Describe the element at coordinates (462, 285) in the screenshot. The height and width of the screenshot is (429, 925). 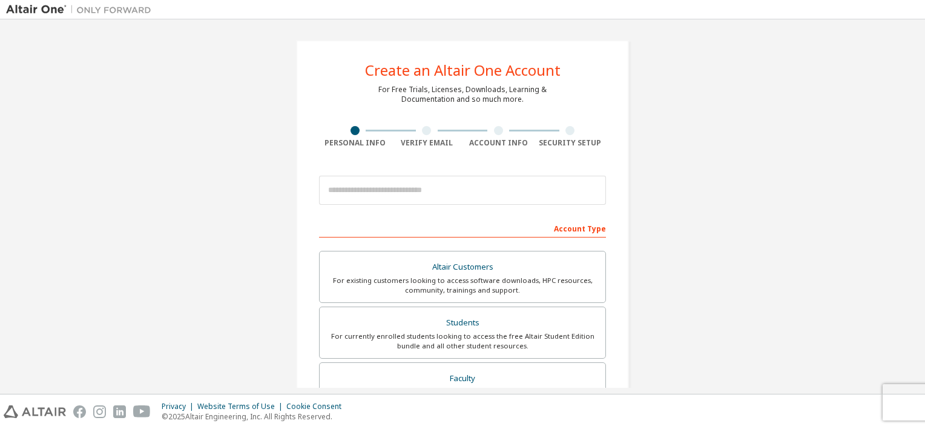
I see `div: For existing customers looking to access software downloads, HPC resources, community, trainings ...` at that location.